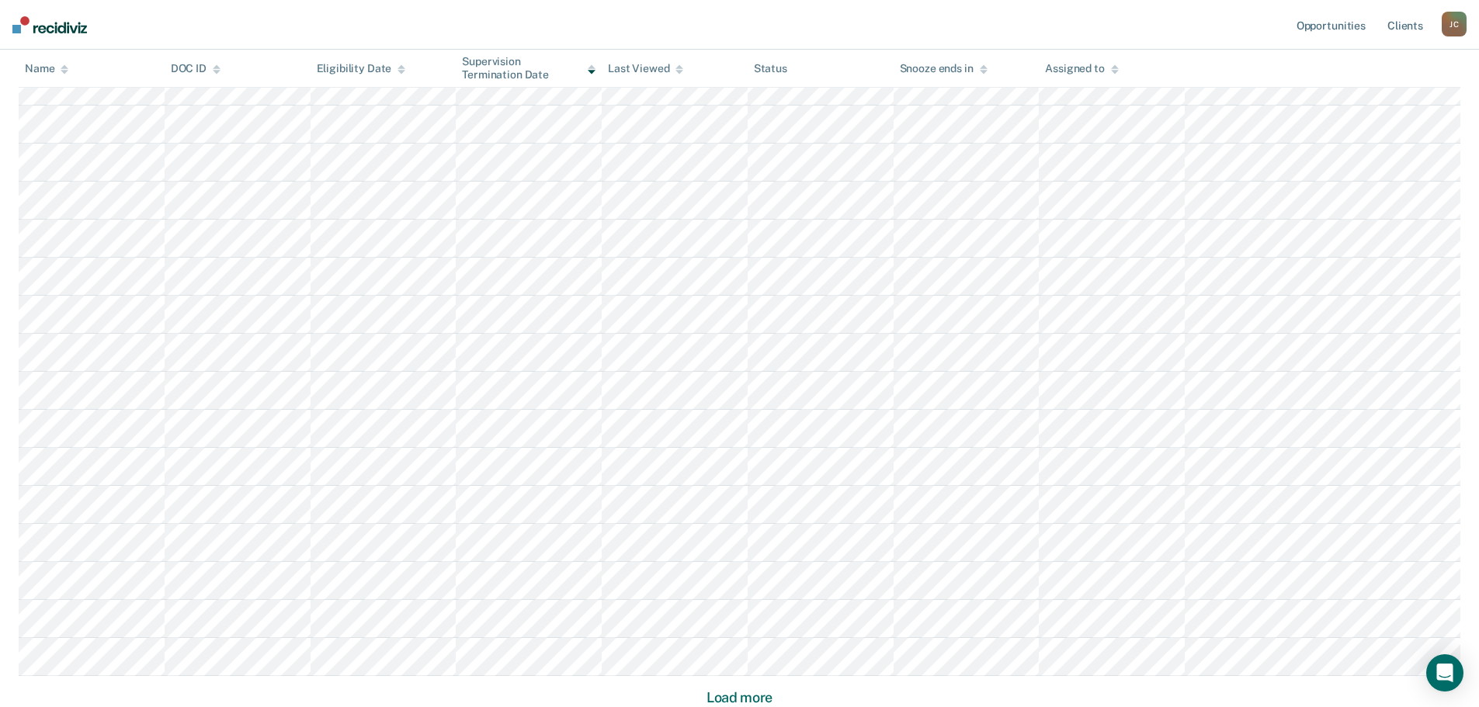 The width and height of the screenshot is (1479, 707). Describe the element at coordinates (1081, 68) in the screenshot. I see `div: Assigned to` at that location.